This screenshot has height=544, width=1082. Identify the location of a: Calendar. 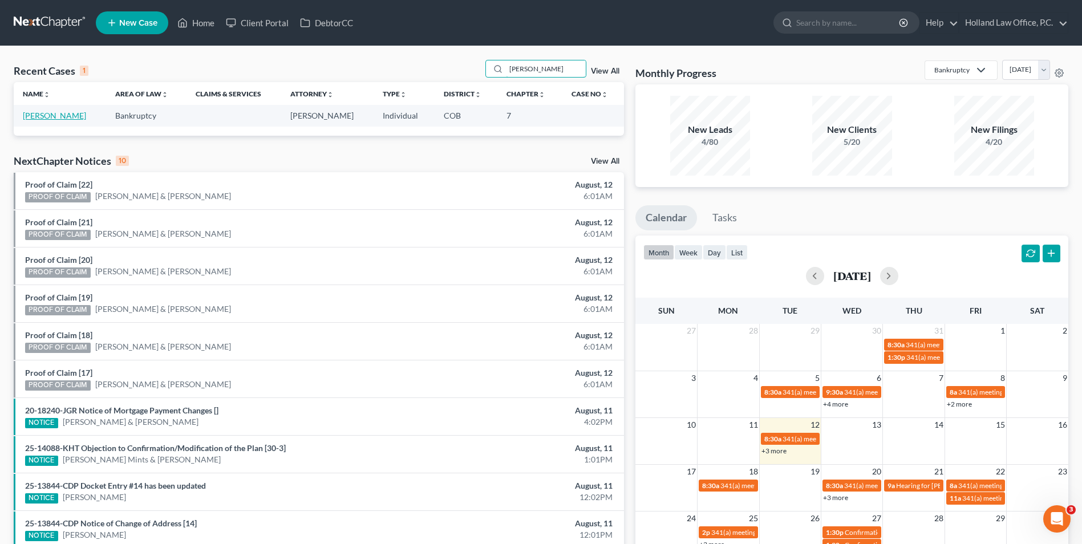
(666, 218).